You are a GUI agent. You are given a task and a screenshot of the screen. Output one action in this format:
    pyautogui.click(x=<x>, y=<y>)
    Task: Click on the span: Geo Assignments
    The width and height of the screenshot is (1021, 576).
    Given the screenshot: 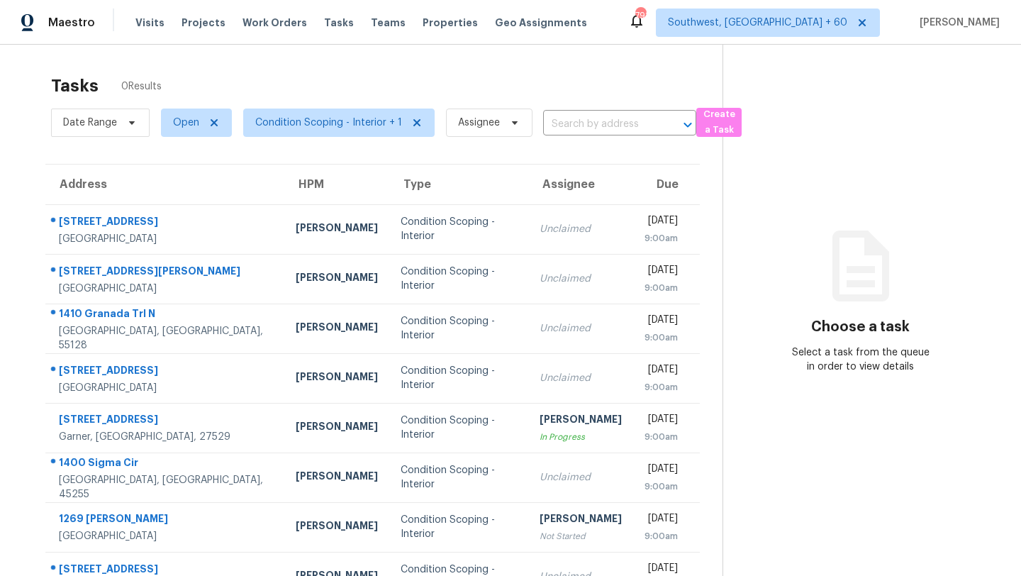 What is the action you would take?
    pyautogui.click(x=541, y=23)
    